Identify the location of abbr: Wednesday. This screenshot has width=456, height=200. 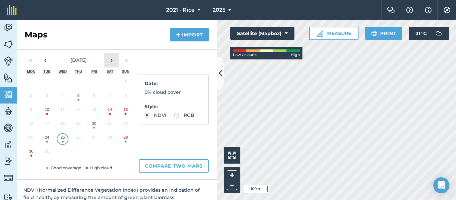
(63, 71).